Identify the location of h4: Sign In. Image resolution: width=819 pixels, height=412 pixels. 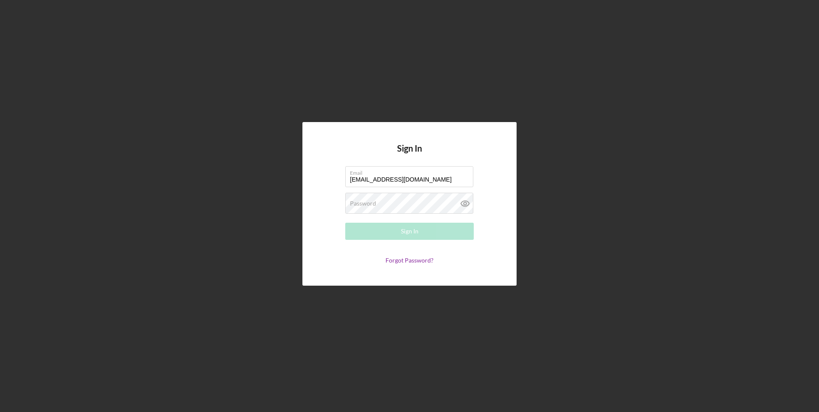
(410, 155).